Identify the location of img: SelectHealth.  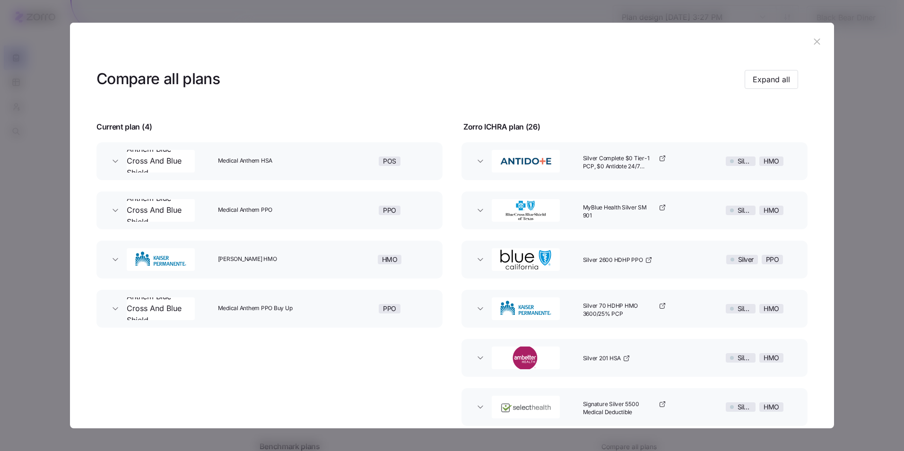
(526, 407).